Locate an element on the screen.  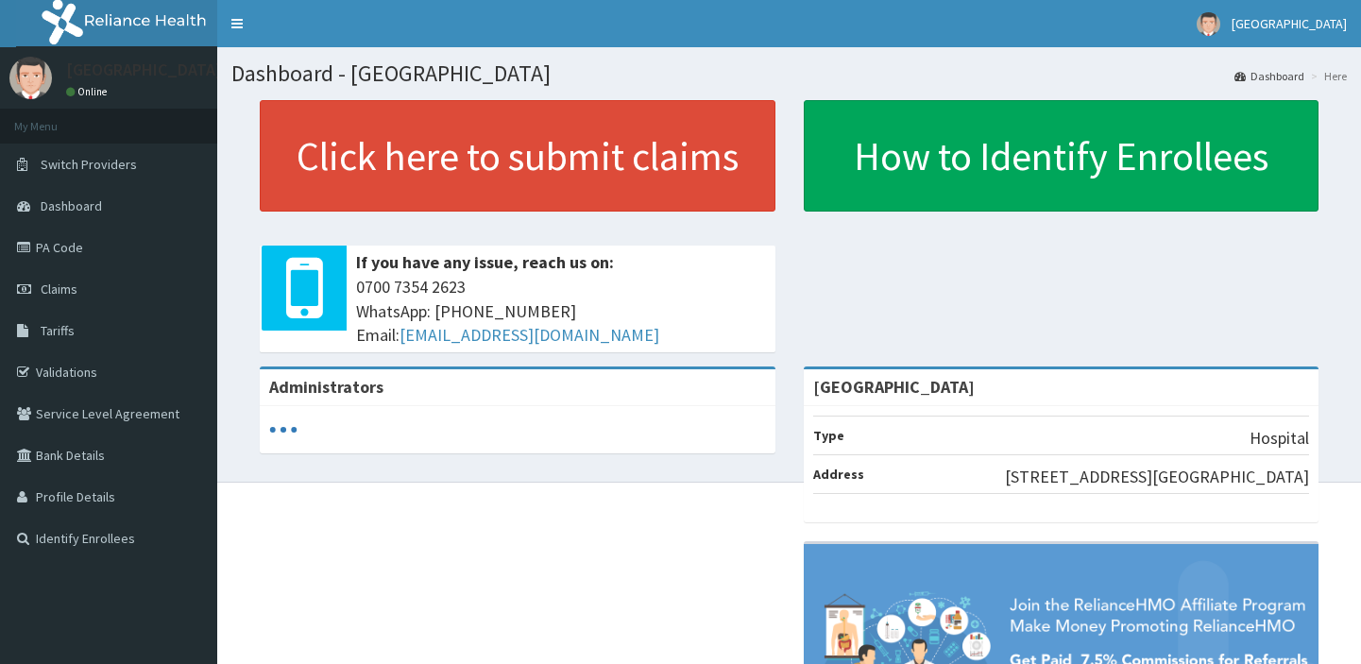
a: Click here to submit claims is located at coordinates (517, 156).